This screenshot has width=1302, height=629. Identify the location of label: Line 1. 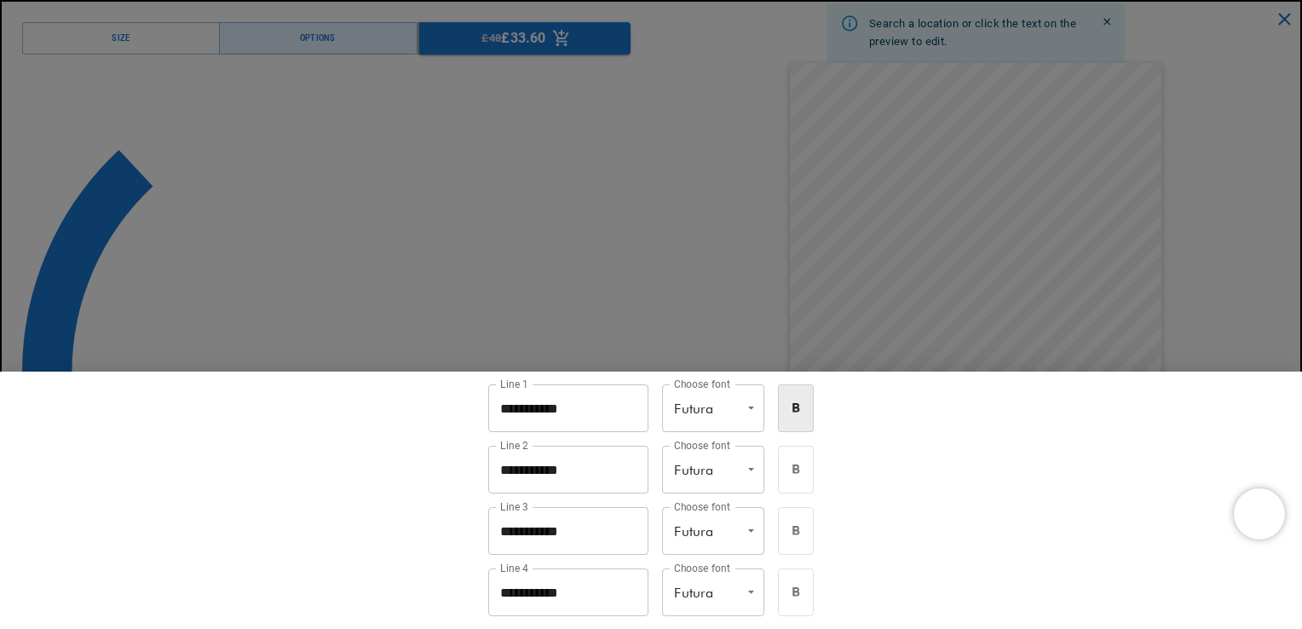
(514, 383).